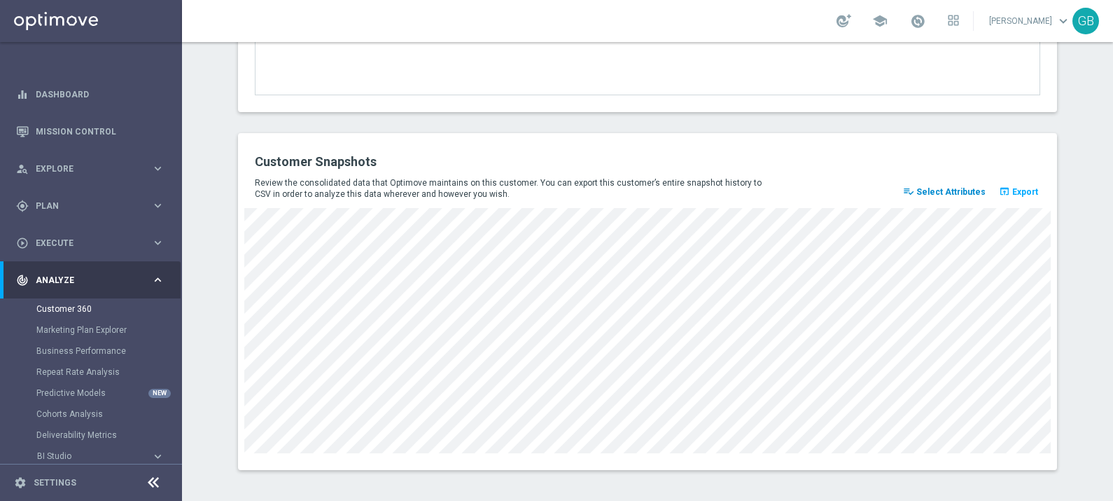 This screenshot has width=1113, height=501. What do you see at coordinates (1025, 192) in the screenshot?
I see `span: Export` at bounding box center [1025, 192].